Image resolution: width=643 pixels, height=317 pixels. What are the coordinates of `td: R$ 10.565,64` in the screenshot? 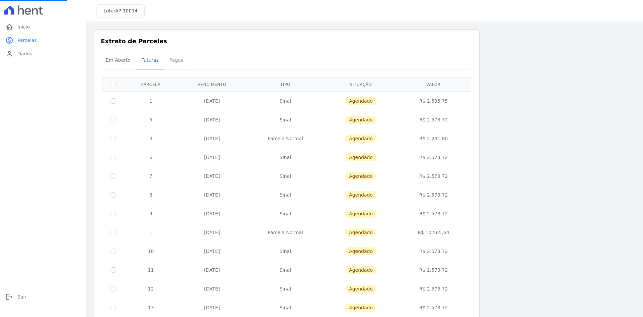 It's located at (434, 232).